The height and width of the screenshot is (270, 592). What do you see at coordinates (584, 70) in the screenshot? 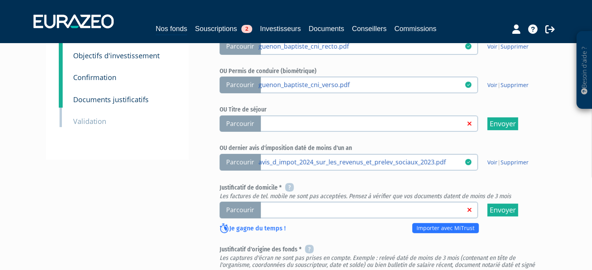
I see `p: Besoin d'aide ?` at bounding box center [584, 70].